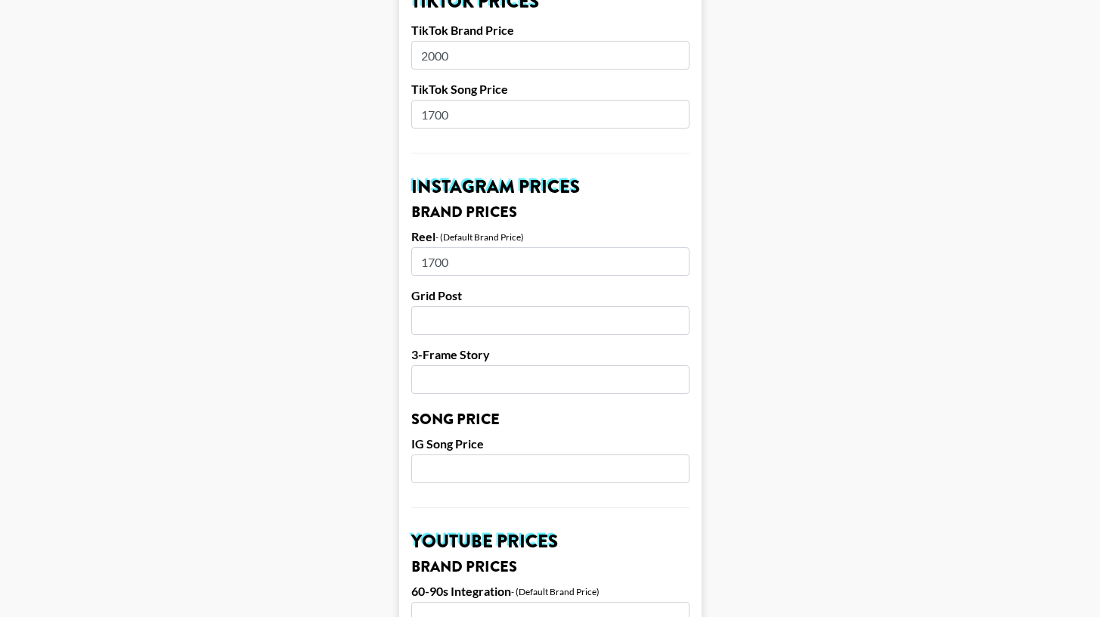  I want to click on label: Grid Post, so click(550, 296).